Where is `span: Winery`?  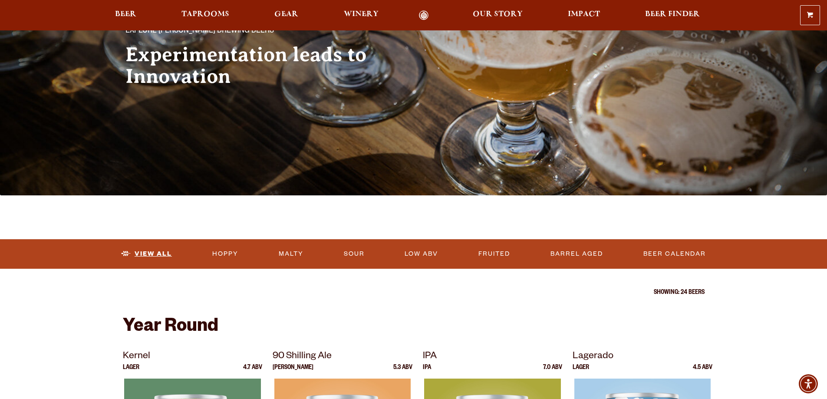
span: Winery is located at coordinates (361, 14).